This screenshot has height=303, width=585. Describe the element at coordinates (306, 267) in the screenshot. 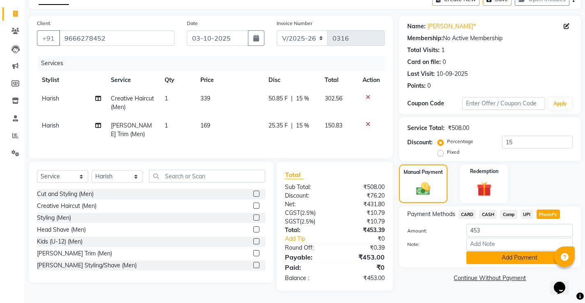

I see `div: Paid:` at that location.